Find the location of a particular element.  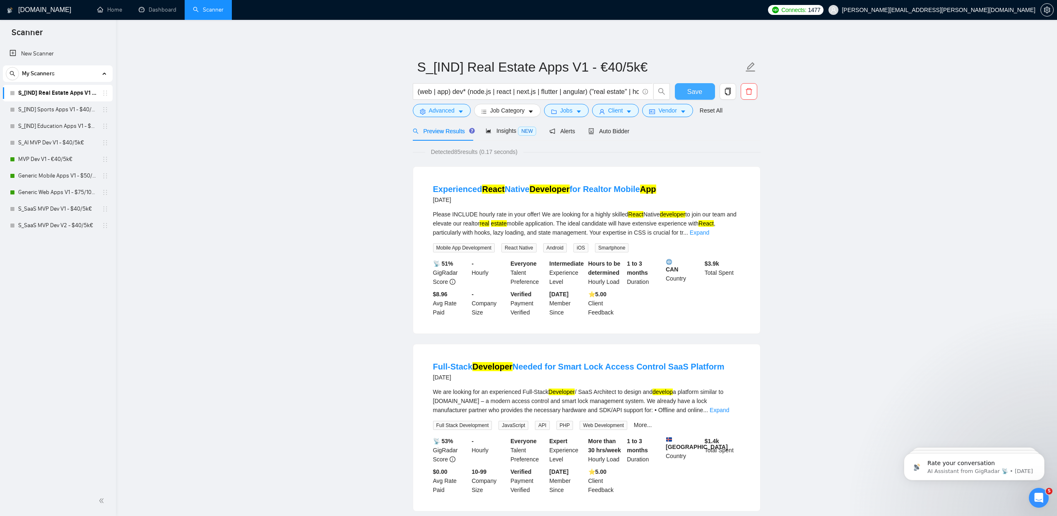

span: user is located at coordinates (834, 10).